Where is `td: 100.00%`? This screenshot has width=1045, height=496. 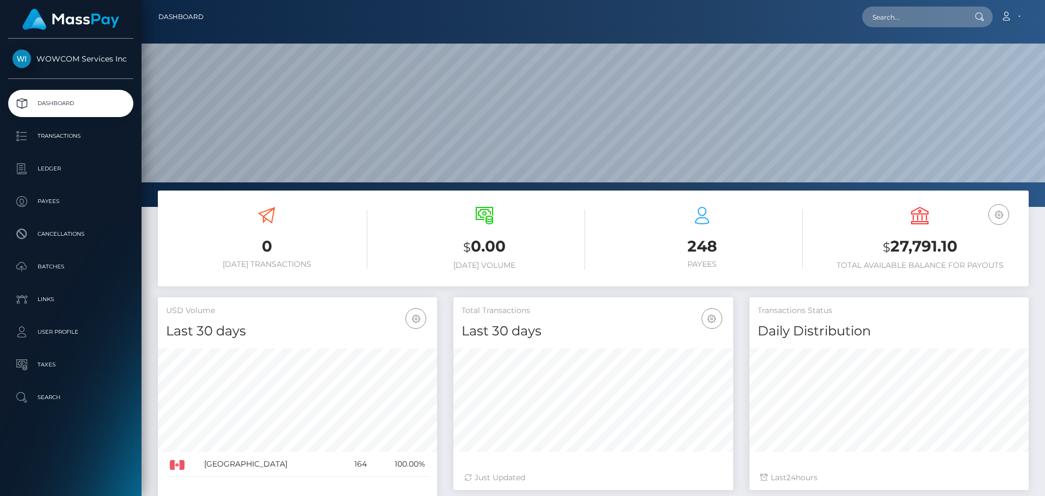 td: 100.00% is located at coordinates (399, 464).